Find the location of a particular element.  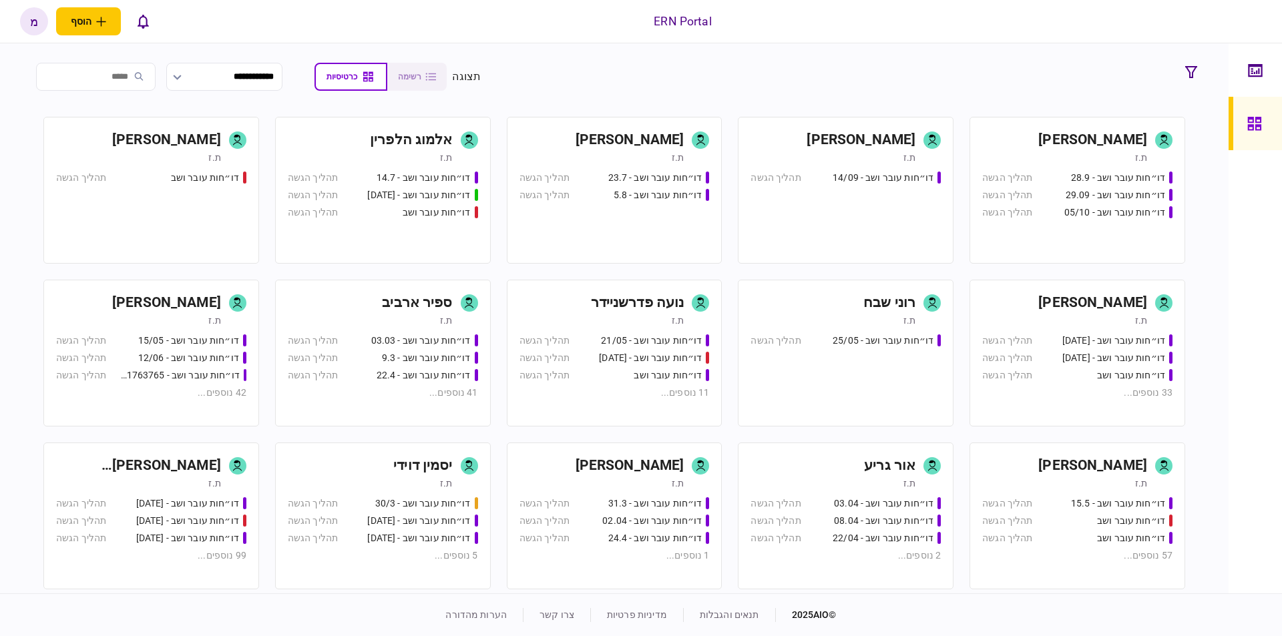

div: דו״חות עובר ושב - 29.09 is located at coordinates (1115, 195).